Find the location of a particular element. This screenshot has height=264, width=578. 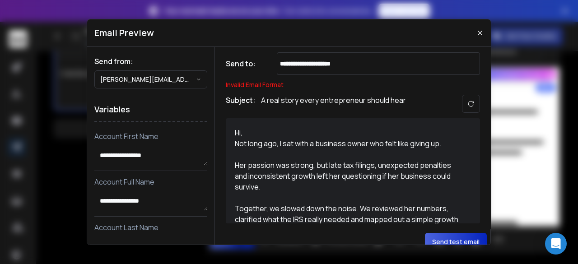

h1: Subject: is located at coordinates (241, 104).